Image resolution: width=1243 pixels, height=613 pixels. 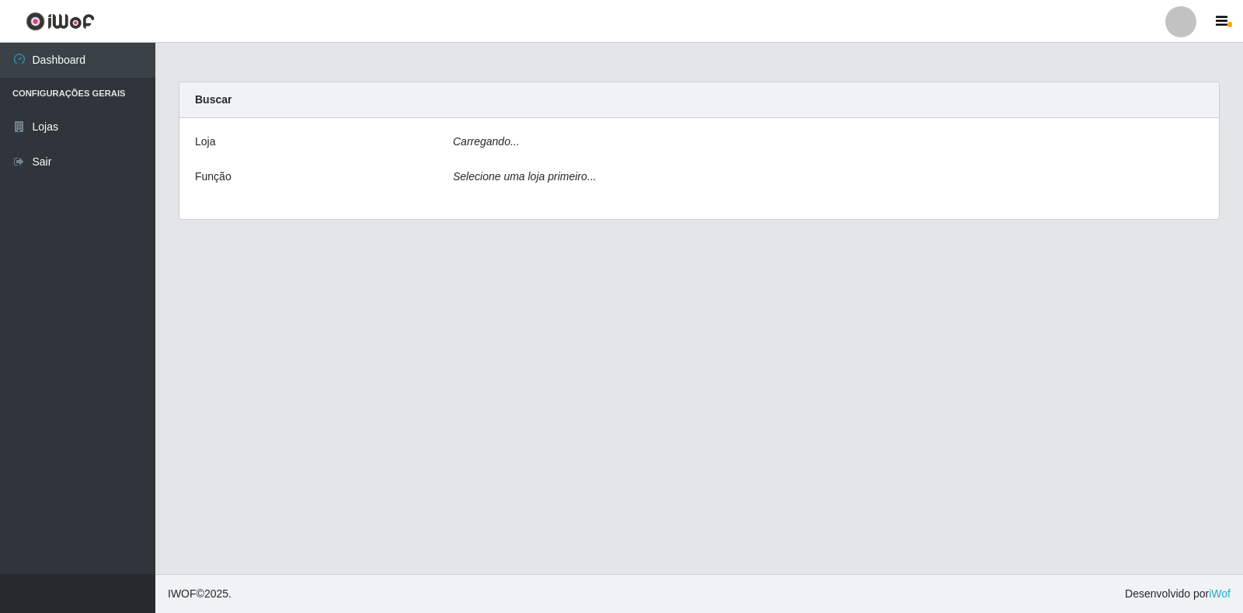 I want to click on span: Desenvolvido por, so click(x=1178, y=594).